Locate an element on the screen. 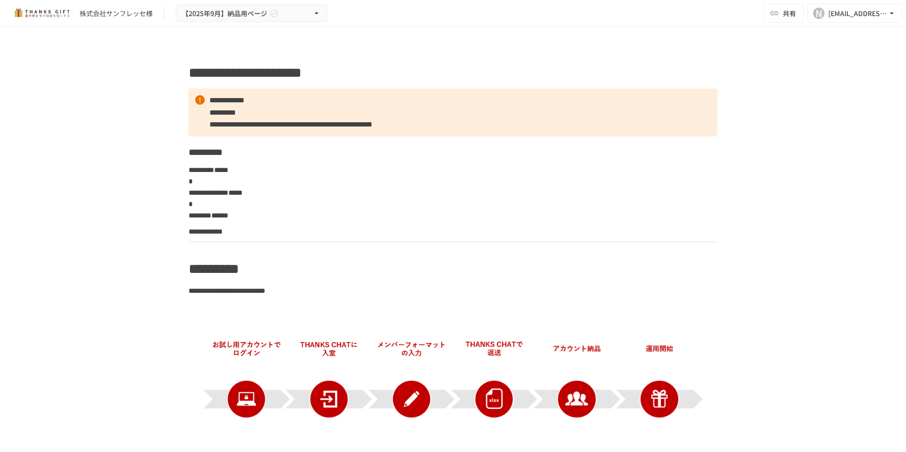 This screenshot has height=452, width=906. span: 共有 is located at coordinates (789, 13).